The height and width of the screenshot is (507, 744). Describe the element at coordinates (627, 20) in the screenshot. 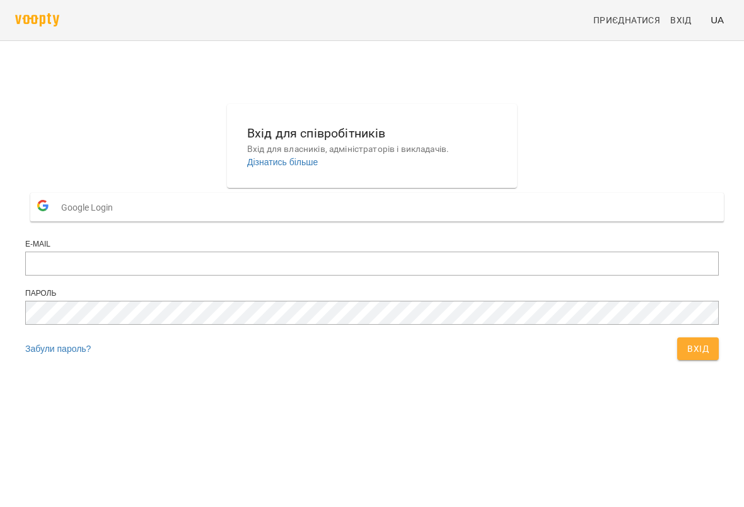

I see `span: Приєднатися` at that location.